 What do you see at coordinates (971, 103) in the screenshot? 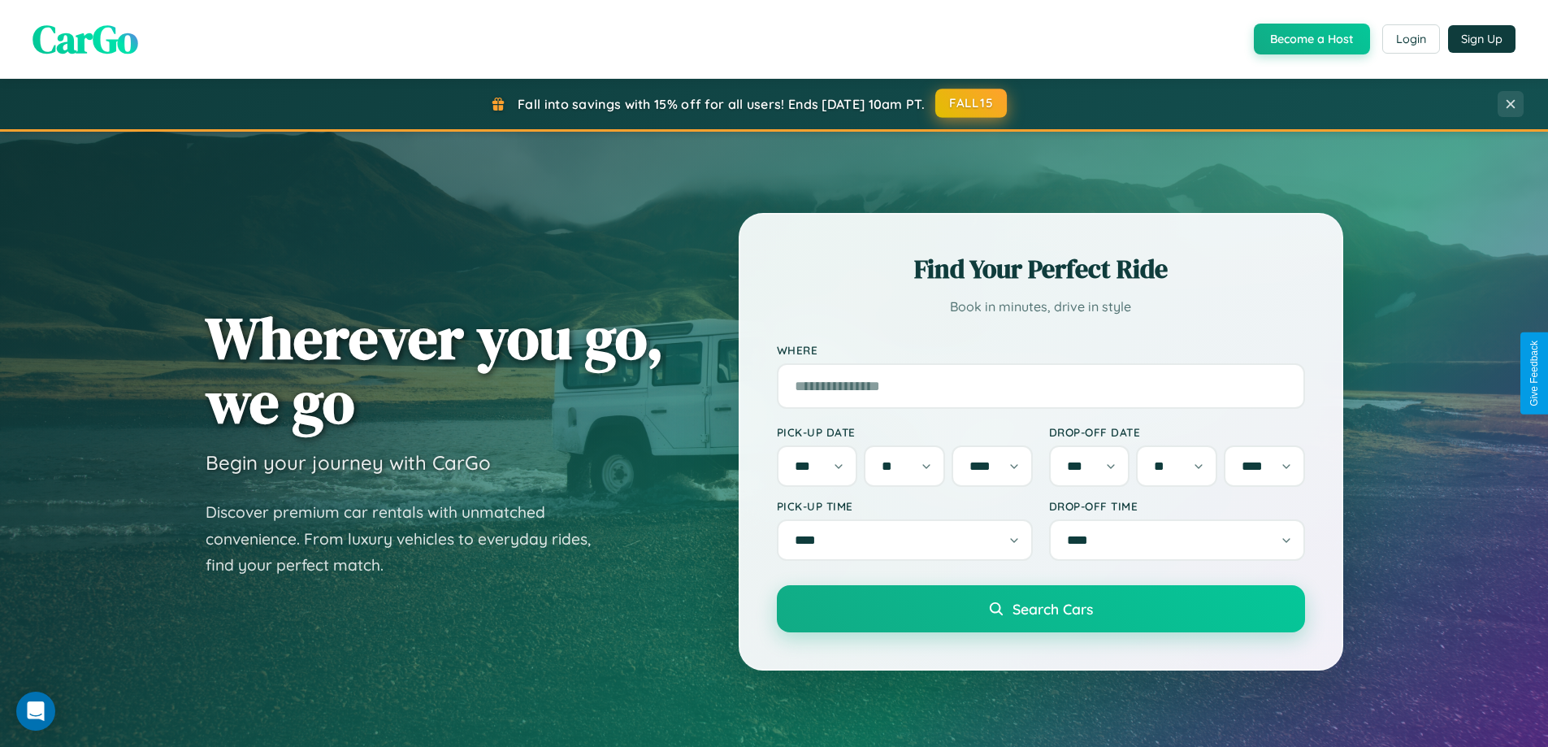
I see `button: FALL15` at bounding box center [971, 103].